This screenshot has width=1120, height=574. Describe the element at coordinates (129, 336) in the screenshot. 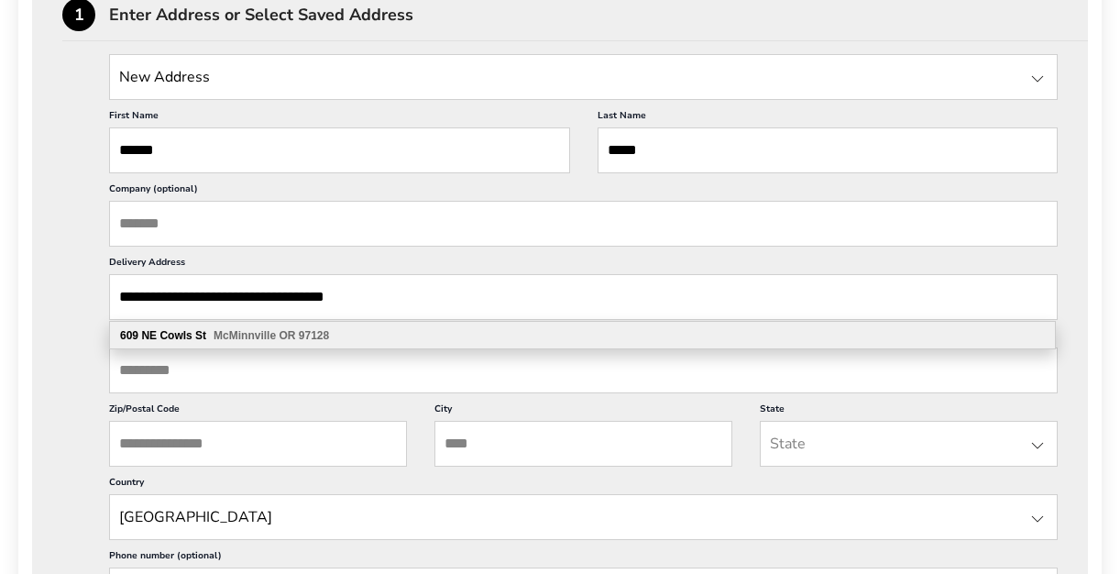

I see `b: 609` at that location.